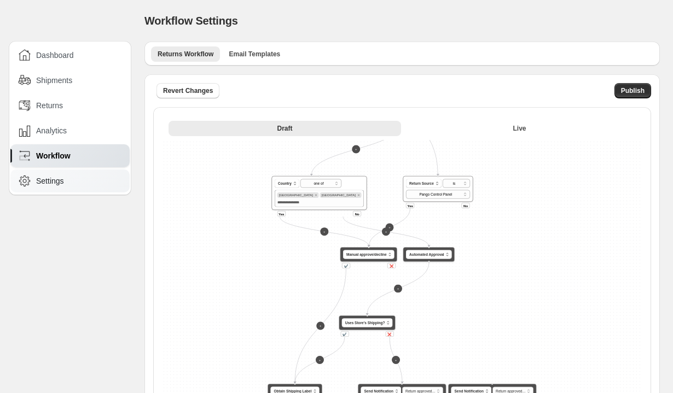 Image resolution: width=673 pixels, height=393 pixels. What do you see at coordinates (356, 149) in the screenshot?
I see `g: Edge from c960fd16-e7b3-41e4-b022-99368de313b7 to b85823e7-ea3a-43c8-a22c-469ff175b1a8` at bounding box center [356, 149].